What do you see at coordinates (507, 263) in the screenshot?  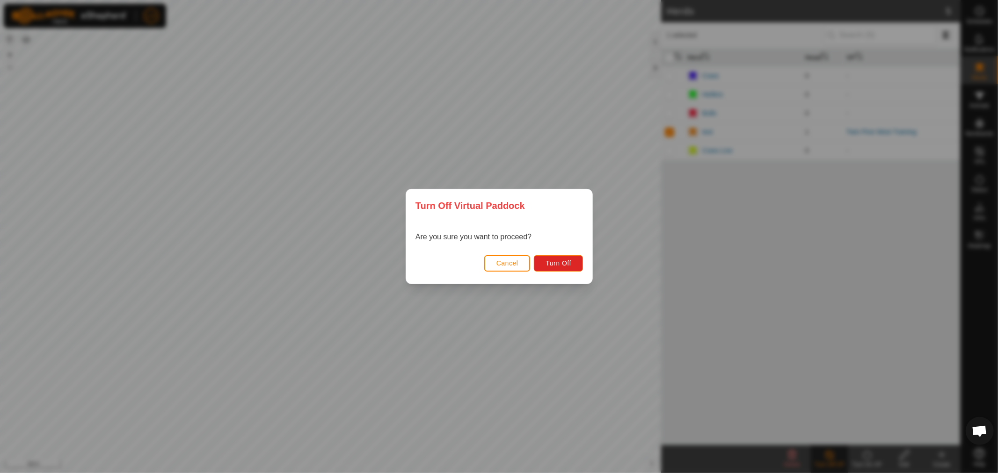 I see `button: Cancel` at bounding box center [507, 263].